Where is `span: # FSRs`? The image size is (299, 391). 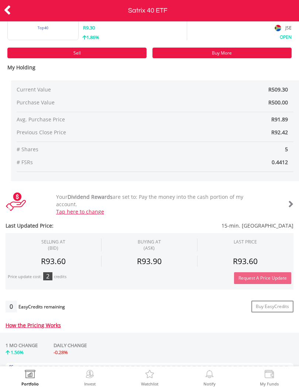
span: # FSRs is located at coordinates (86, 162).